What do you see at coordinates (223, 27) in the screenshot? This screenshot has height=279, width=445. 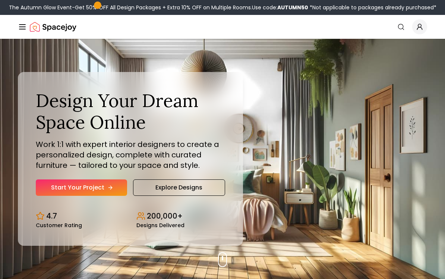 I see `nav: Global` at bounding box center [223, 27].